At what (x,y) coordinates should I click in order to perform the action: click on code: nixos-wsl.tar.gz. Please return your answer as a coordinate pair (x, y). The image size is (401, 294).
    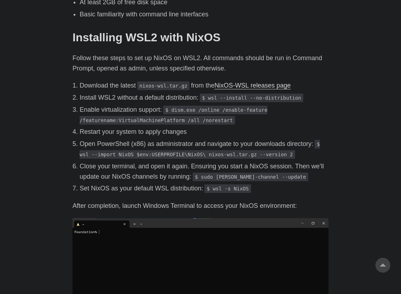
    Looking at the image, I should click on (163, 86).